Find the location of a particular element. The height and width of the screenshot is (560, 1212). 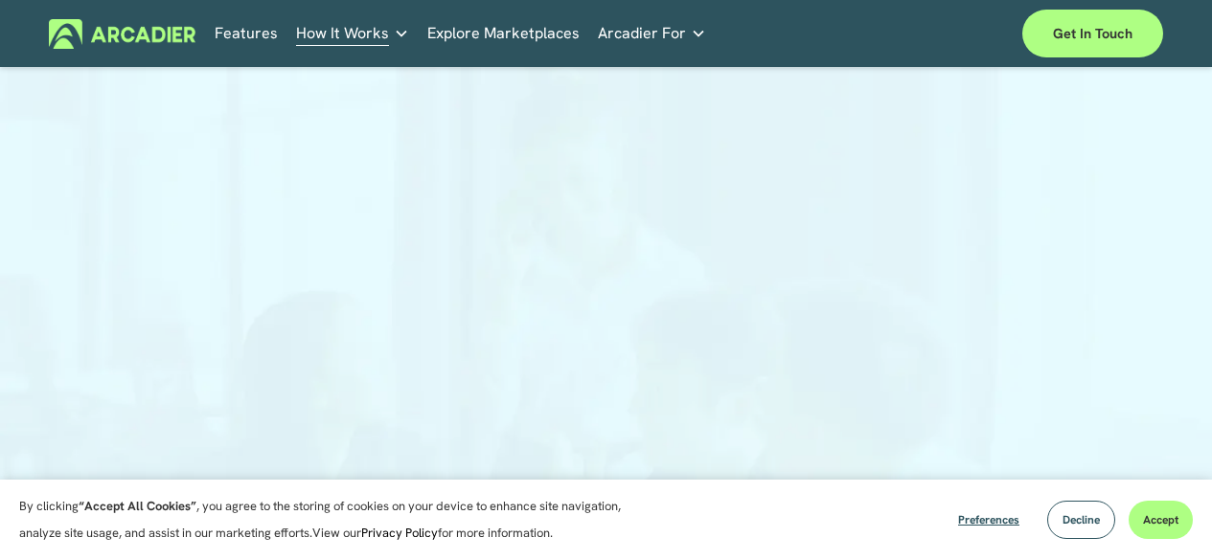

button: Accept is located at coordinates (1160, 520).